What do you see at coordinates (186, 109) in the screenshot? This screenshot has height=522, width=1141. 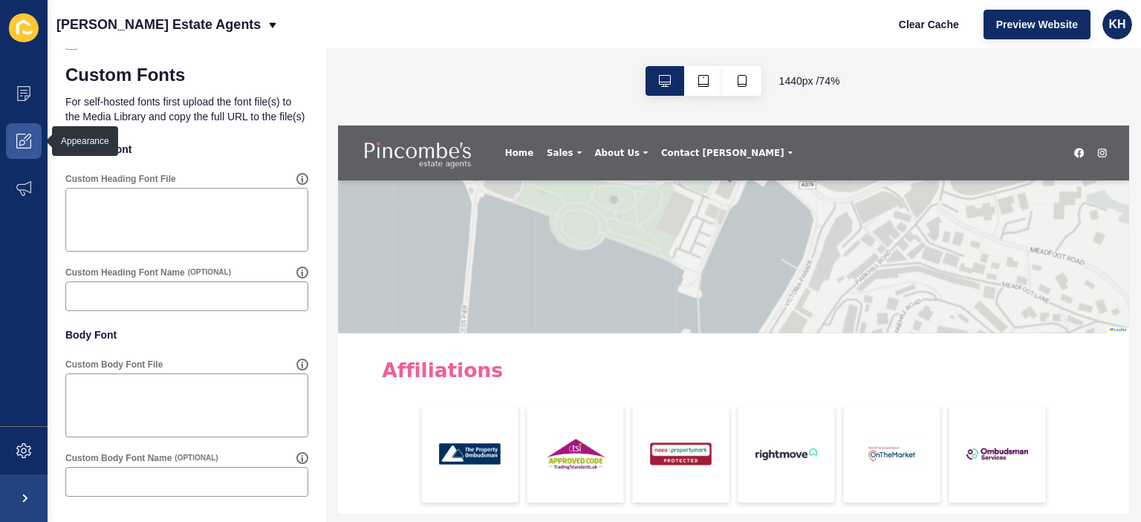 I see `p: For self-hosted fonts first upload the font file(s) to the Media Library and copy the full URL to...` at bounding box center [186, 109].